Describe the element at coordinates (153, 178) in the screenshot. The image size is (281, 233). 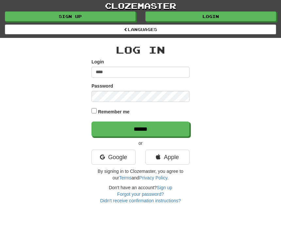
I see `a: Privacy Policy` at that location.